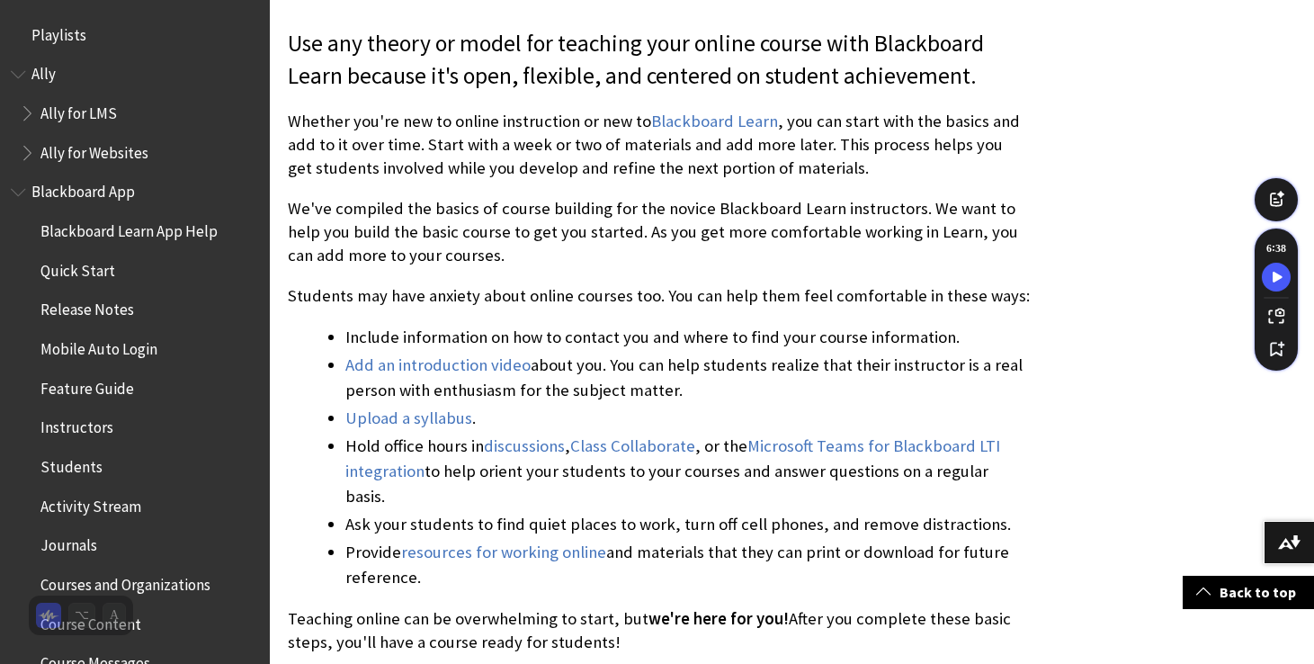 This screenshot has height=664, width=1314. Describe the element at coordinates (658, 60) in the screenshot. I see `p: Use any theory or model for teaching your online course with Blackboard Learn because it's open, ...` at that location.